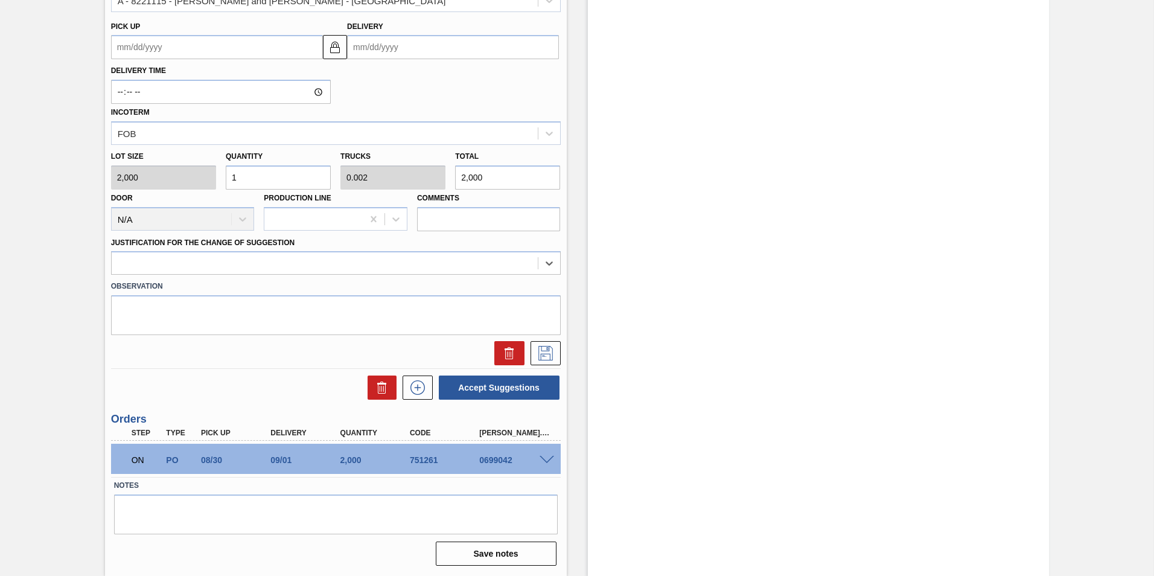  What do you see at coordinates (335, 47) in the screenshot?
I see `img: locked` at bounding box center [335, 47].